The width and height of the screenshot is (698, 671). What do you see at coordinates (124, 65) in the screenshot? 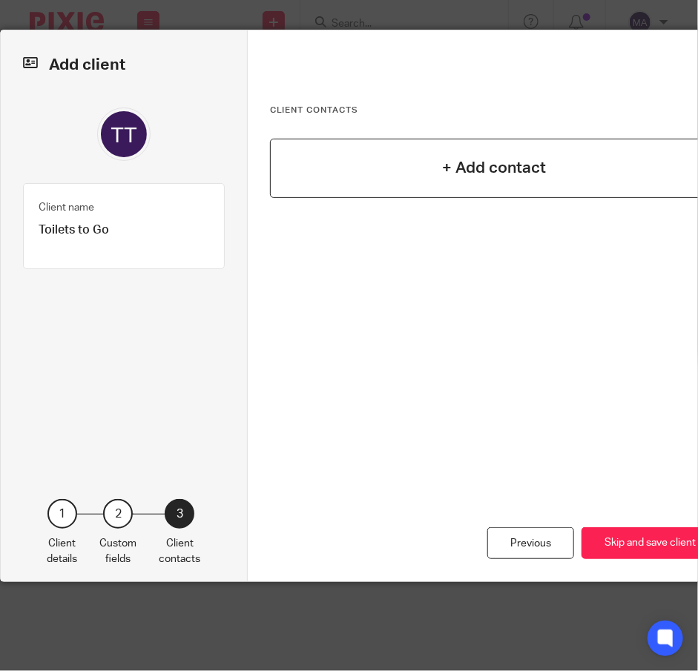
I see `h2: Add client` at bounding box center [124, 65].